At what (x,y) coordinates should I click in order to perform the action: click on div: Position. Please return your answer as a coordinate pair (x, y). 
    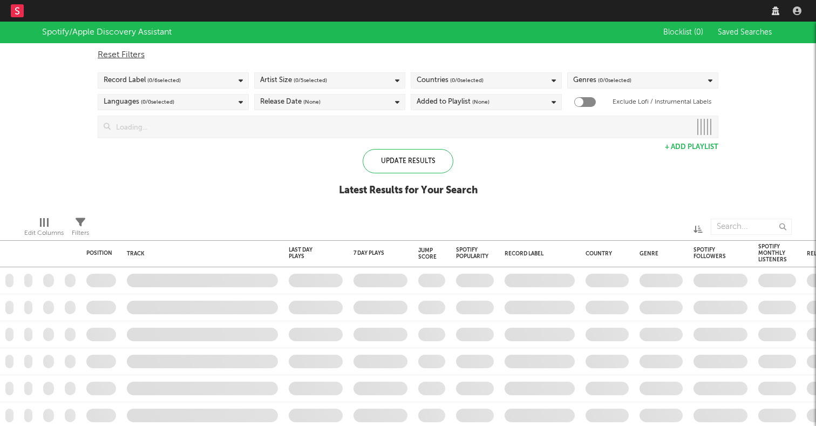
    Looking at the image, I should click on (99, 253).